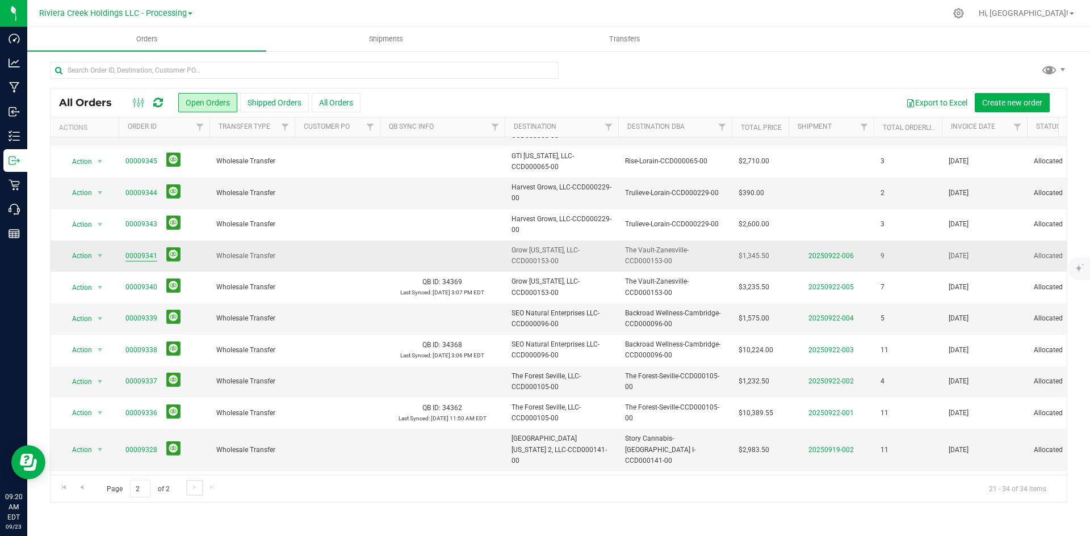 The width and height of the screenshot is (1090, 536). Describe the element at coordinates (141, 350) in the screenshot. I see `a: 00009338` at that location.